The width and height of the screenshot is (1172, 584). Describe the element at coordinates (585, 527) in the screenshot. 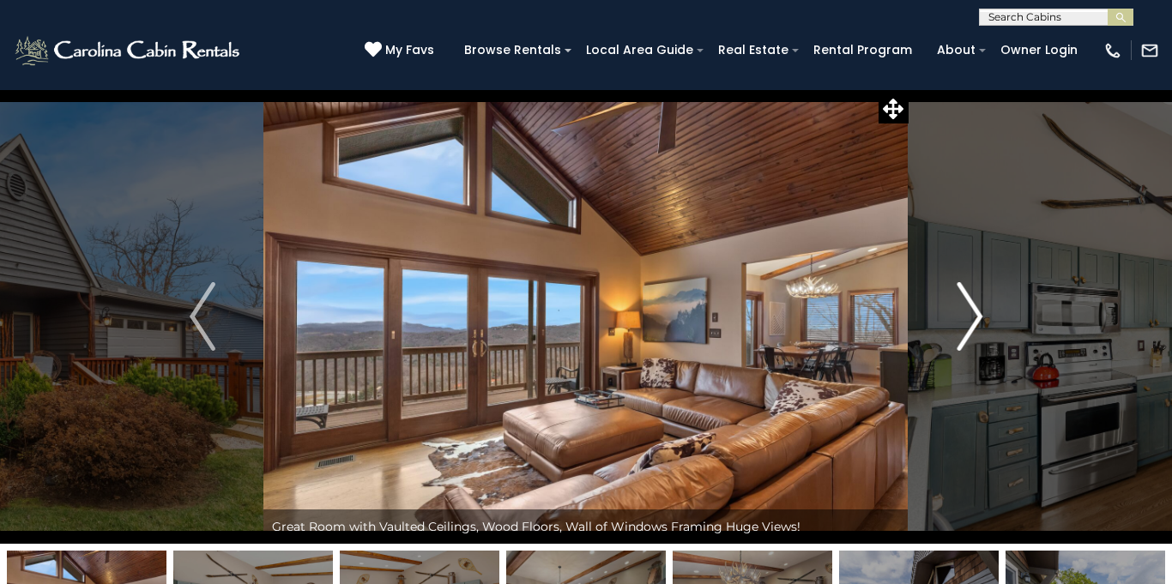

I see `div: Great Room with Vaulted Ceilings, Wood Floors, Wall of Windows Framing Huge Views!` at that location.